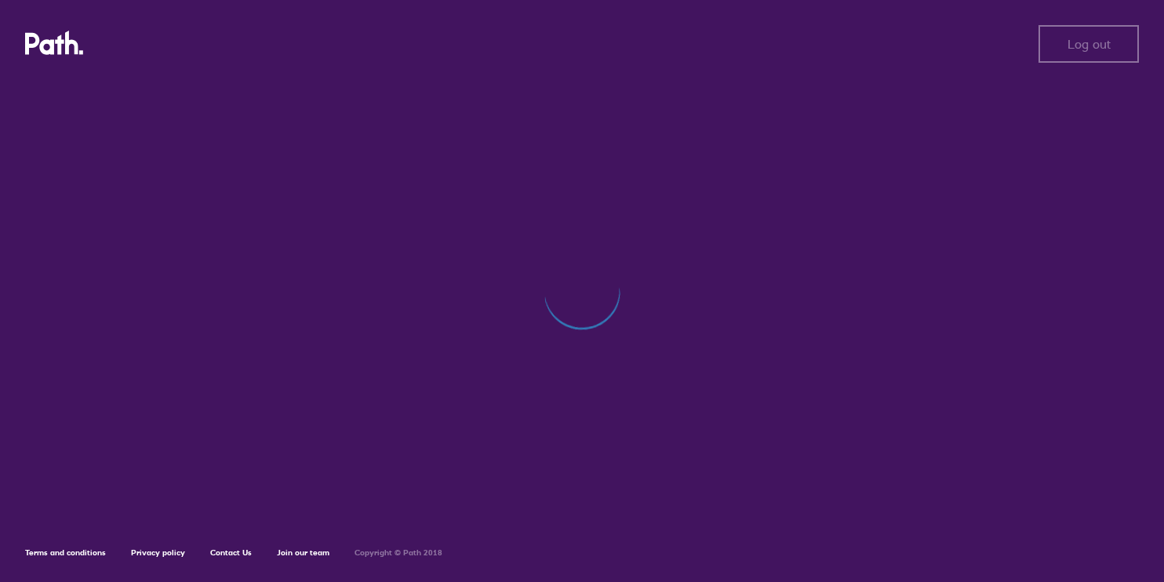  I want to click on span: Log out, so click(1088, 44).